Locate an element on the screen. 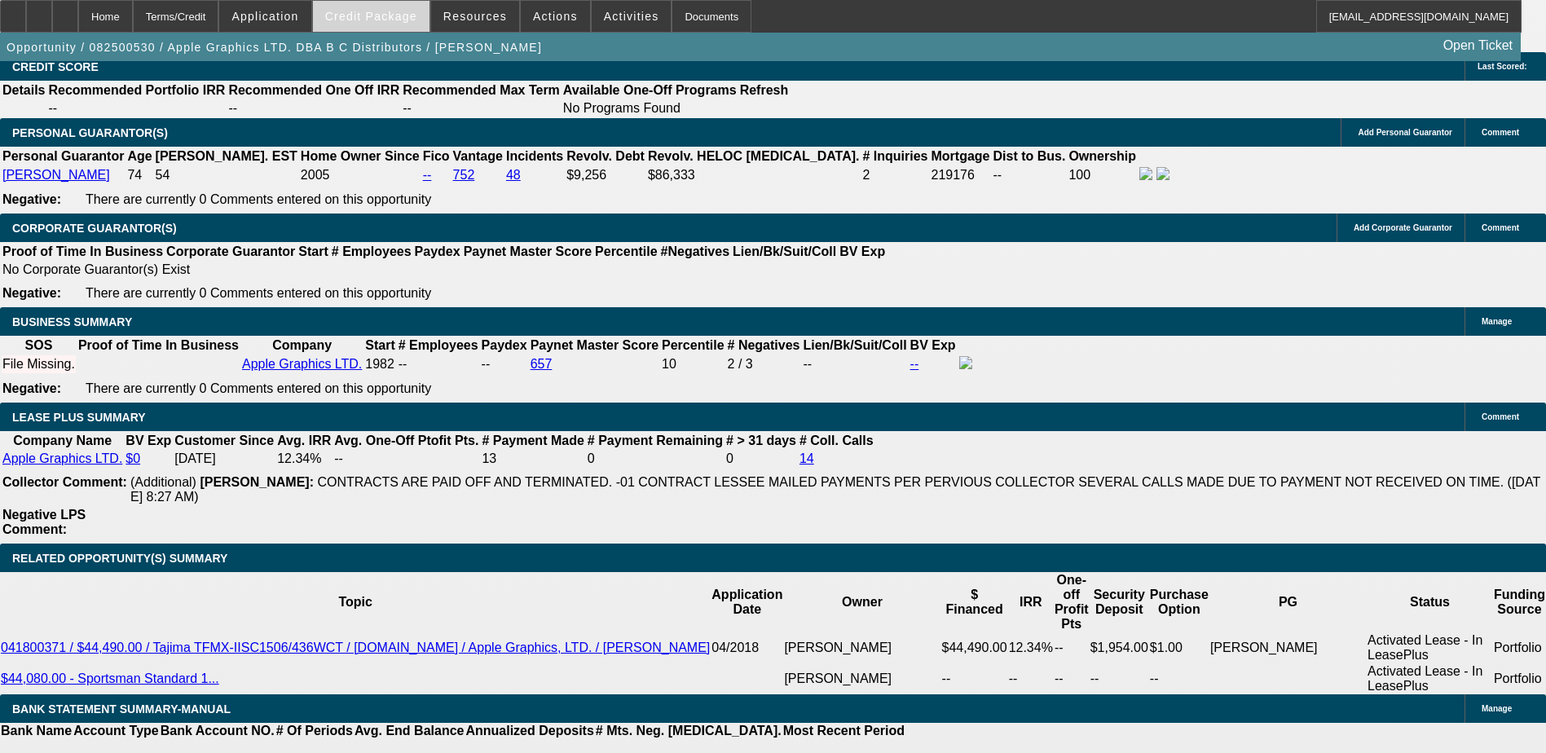  span: Credit Package is located at coordinates (371, 16).